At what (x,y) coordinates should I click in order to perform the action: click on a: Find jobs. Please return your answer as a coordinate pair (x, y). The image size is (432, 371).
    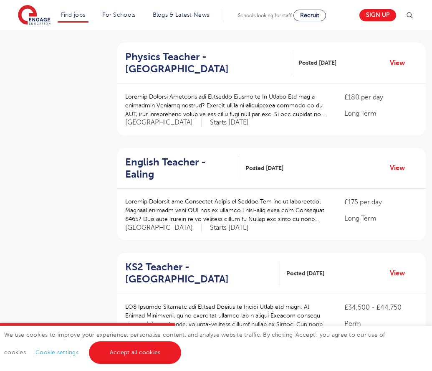
    Looking at the image, I should click on (73, 15).